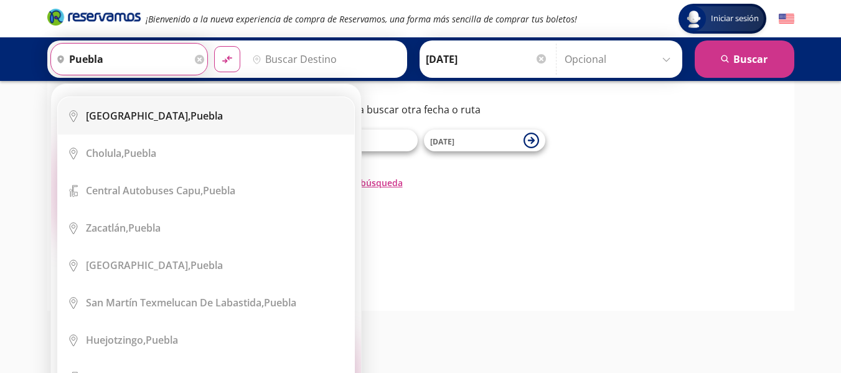 Image resolution: width=841 pixels, height=373 pixels. Describe the element at coordinates (94, 19) in the screenshot. I see `a: Brand Logo` at that location.